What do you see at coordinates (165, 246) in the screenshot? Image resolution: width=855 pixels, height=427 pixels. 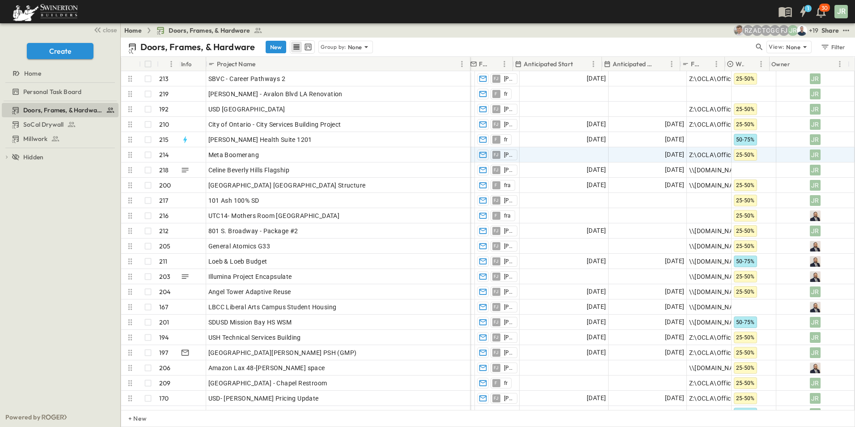 I see `p: 205` at bounding box center [165, 246].